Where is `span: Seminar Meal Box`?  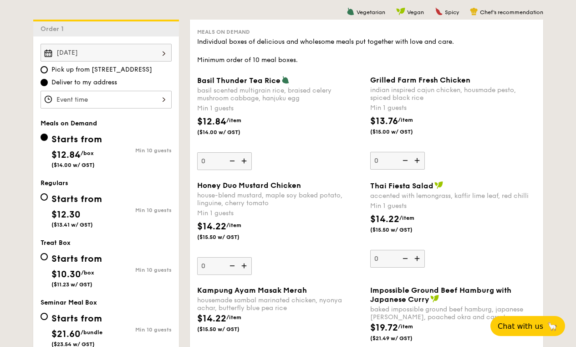
span: Seminar Meal Box is located at coordinates (69, 302).